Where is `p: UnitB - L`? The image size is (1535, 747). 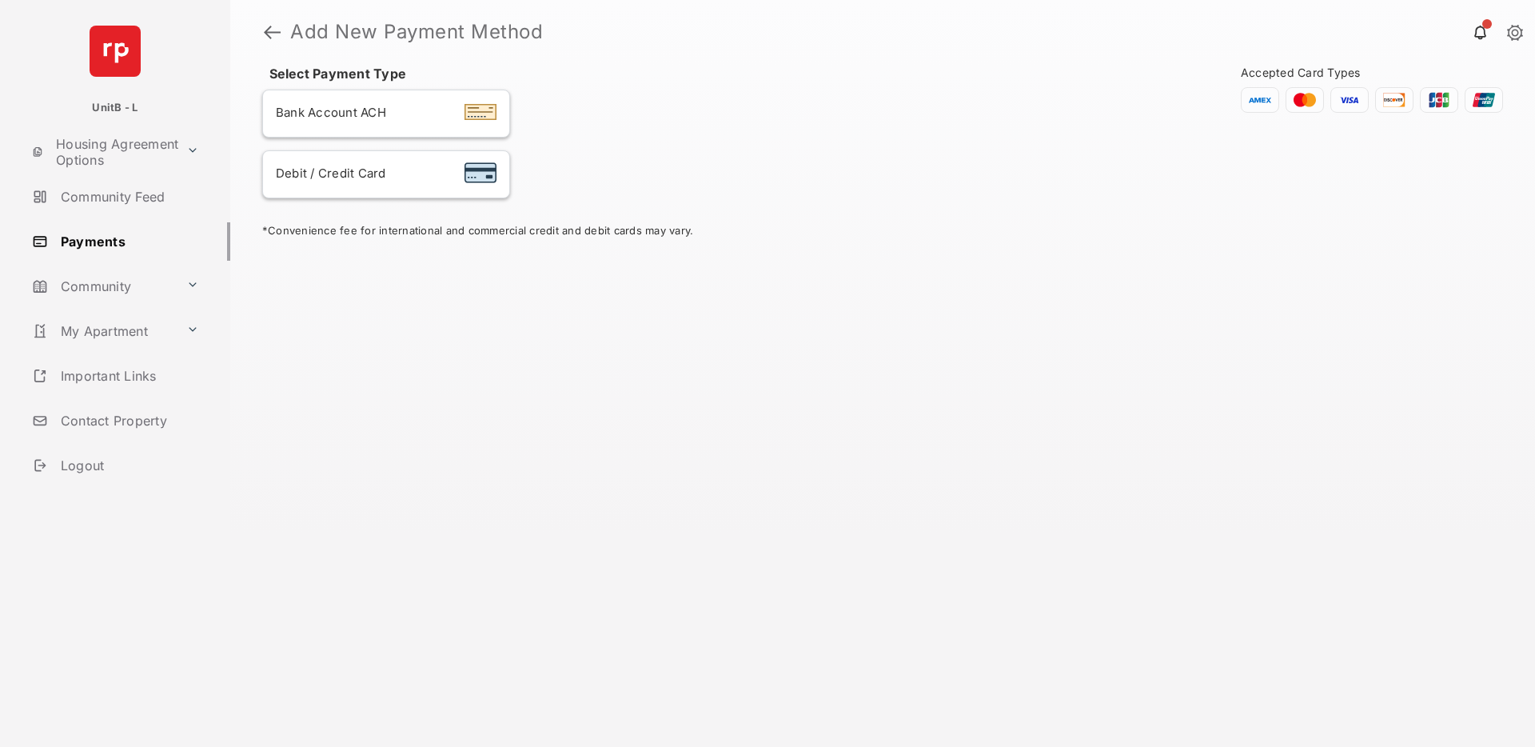
p: UnitB - L is located at coordinates (114, 108).